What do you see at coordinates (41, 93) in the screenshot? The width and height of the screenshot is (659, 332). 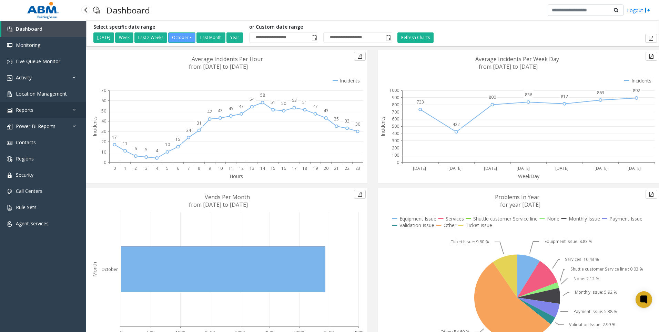 I see `span: Location Management` at bounding box center [41, 93].